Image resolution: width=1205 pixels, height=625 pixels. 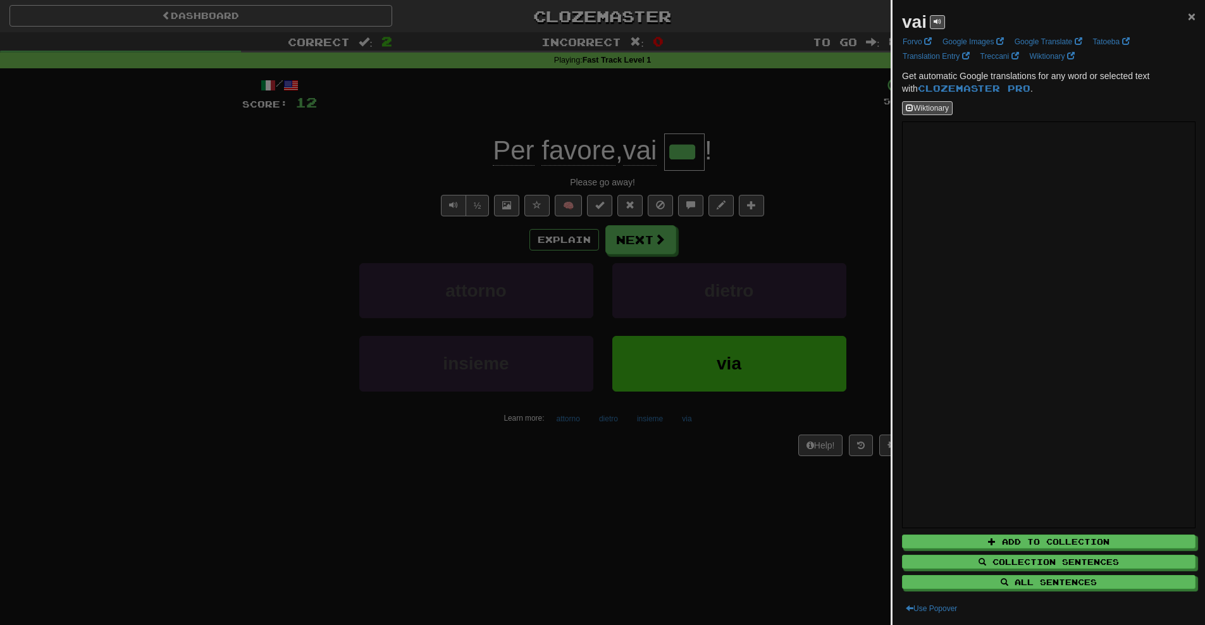 What do you see at coordinates (1052, 56) in the screenshot?
I see `a: Wiktionary` at bounding box center [1052, 56].